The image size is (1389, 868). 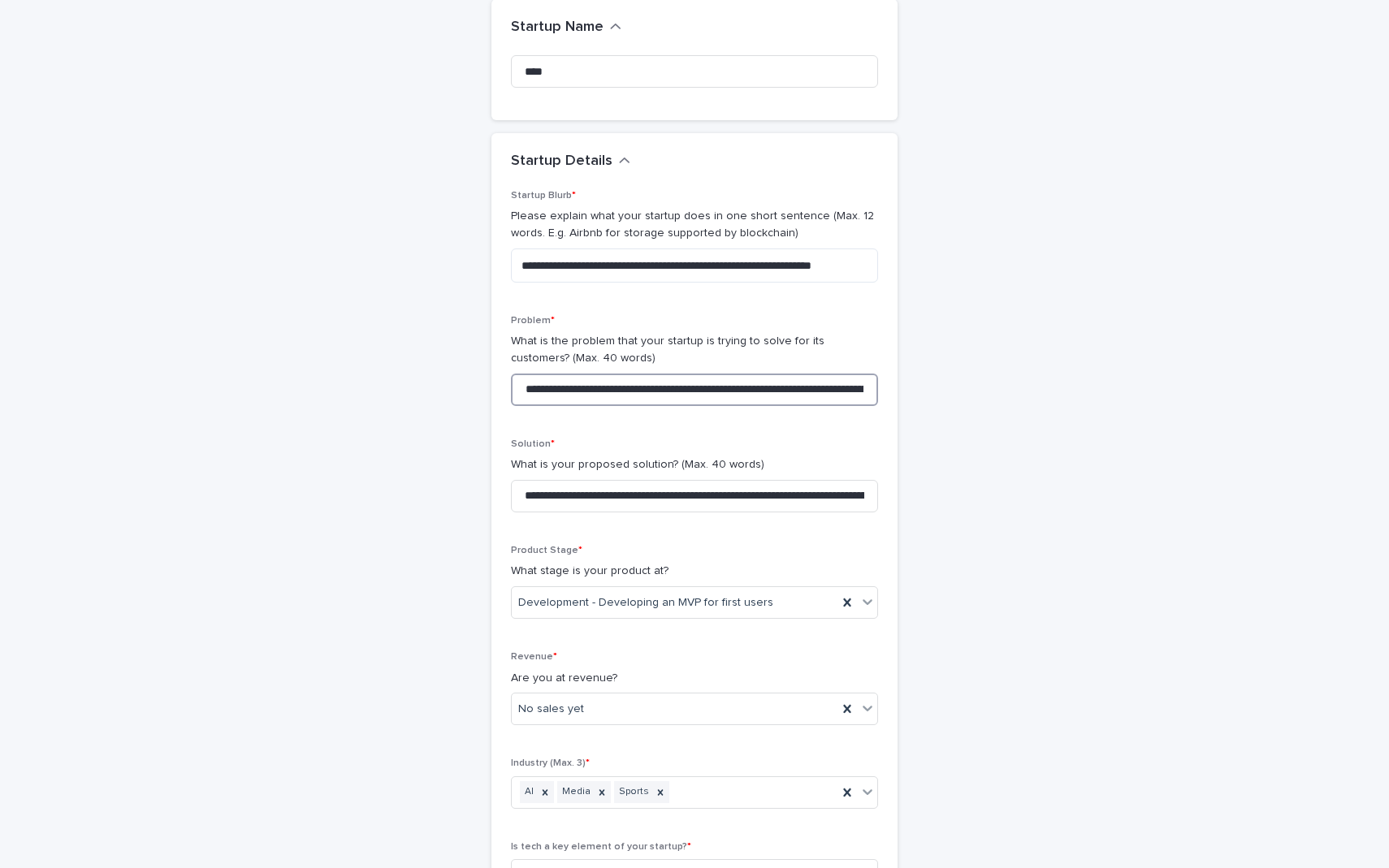 What do you see at coordinates (694, 225) in the screenshot?
I see `p: Please explain what your startup does in one short sentence (Max. 12 words. E.g. Airbnb for stora...` at bounding box center [694, 225].